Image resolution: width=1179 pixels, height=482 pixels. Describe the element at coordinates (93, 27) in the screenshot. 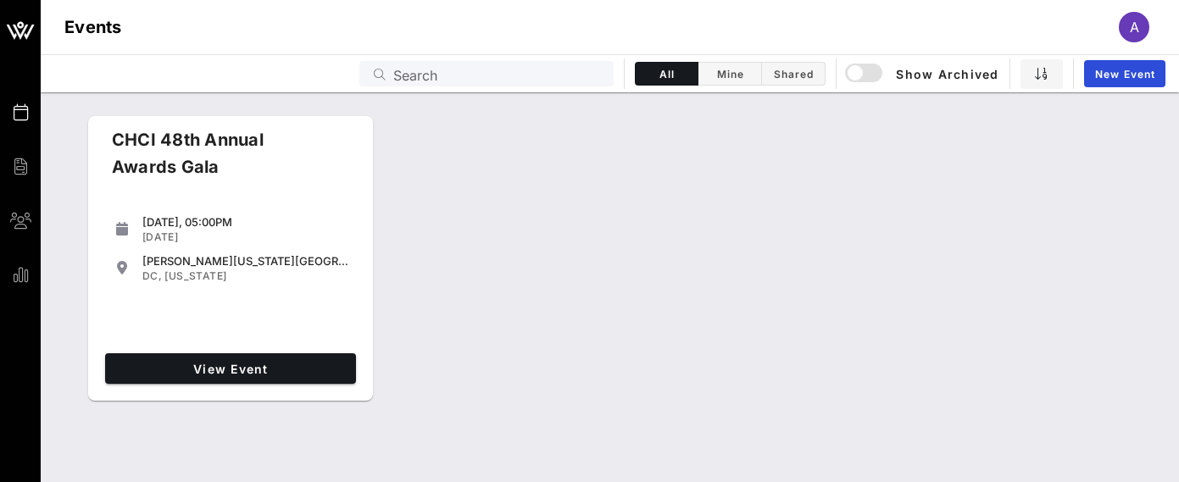

I see `h1: Events` at that location.